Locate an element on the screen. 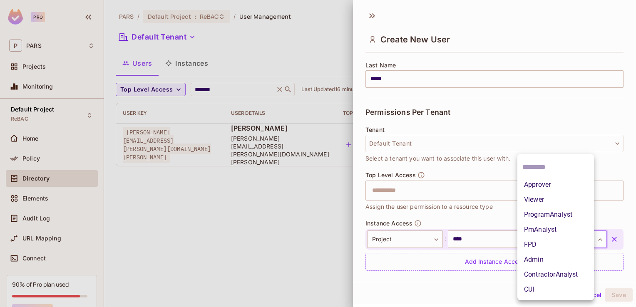 Image resolution: width=636 pixels, height=307 pixels. li: ProgramAnalyst is located at coordinates (556, 215).